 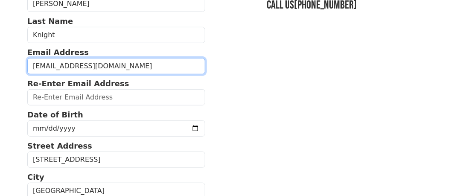 What do you see at coordinates (55, 114) in the screenshot?
I see `strong: Date of Birth` at bounding box center [55, 114].